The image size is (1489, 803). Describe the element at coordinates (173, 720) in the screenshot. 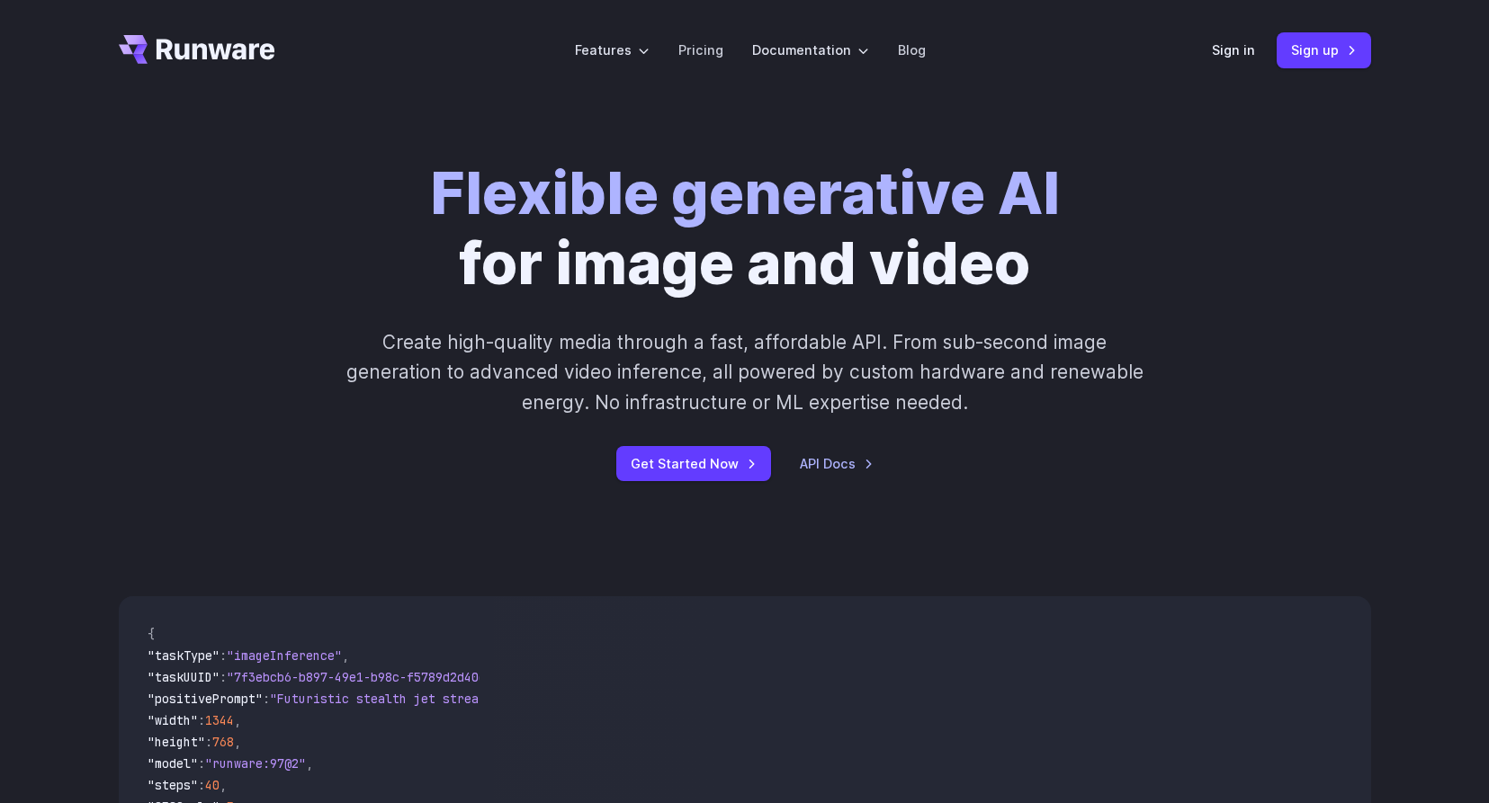

I see `span: "width"` at that location.